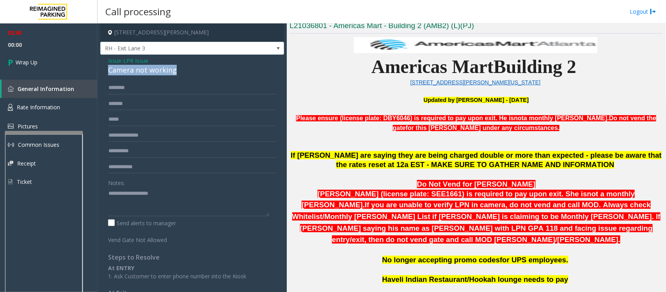 The width and height of the screenshot is (666, 292). I want to click on span: Please ensure (license plate: DBY6046) is required to pay upon exit. He is, so click(405, 118).